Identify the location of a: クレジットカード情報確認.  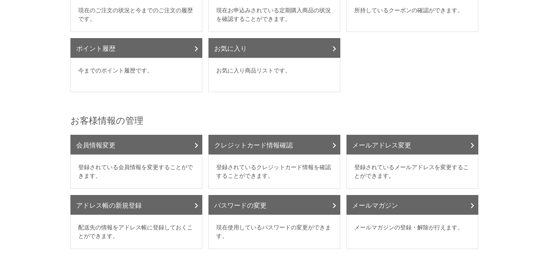
(274, 145).